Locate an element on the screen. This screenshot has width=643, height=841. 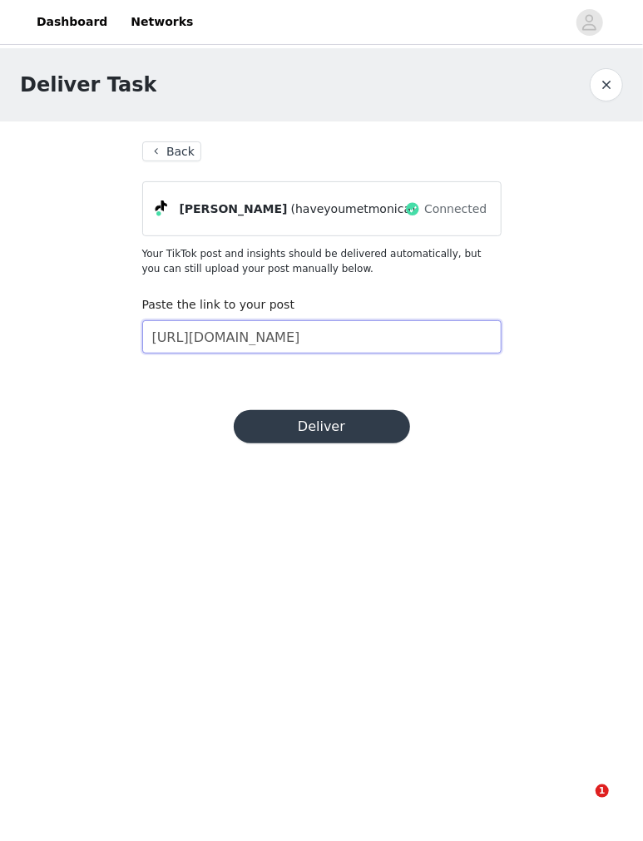
button: Back is located at coordinates (172, 151).